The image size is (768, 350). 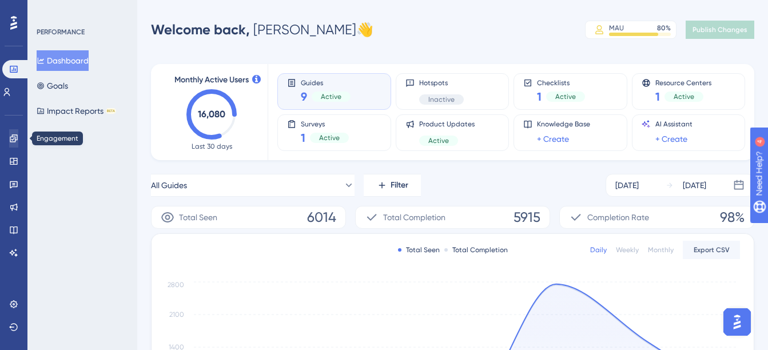 I want to click on div: MAU, so click(x=616, y=28).